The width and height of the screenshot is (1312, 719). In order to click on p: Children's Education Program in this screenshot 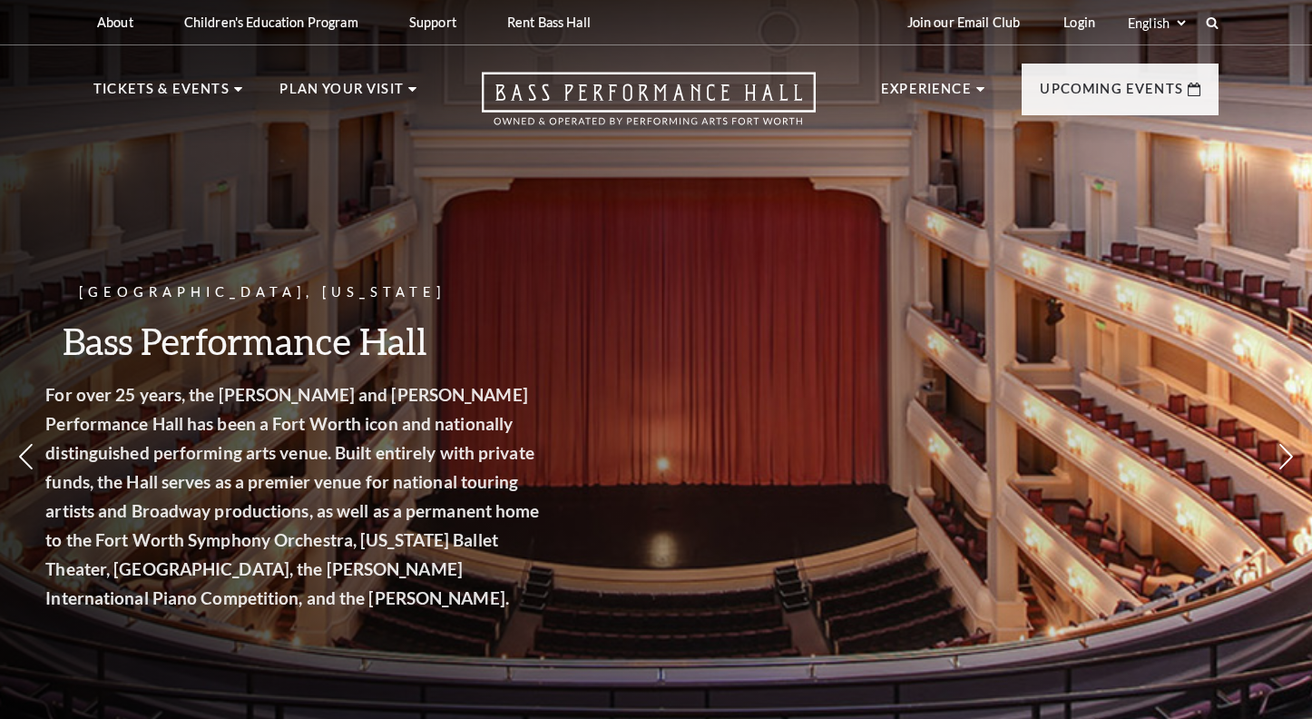, I will do `click(271, 22)`.